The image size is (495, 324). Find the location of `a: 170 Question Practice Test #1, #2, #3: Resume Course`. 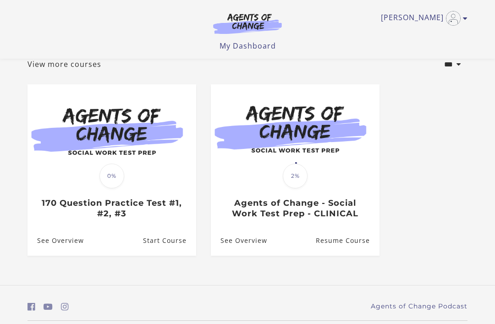

a: 170 Question Practice Test #1, #2, #3: Resume Course is located at coordinates (170, 241).